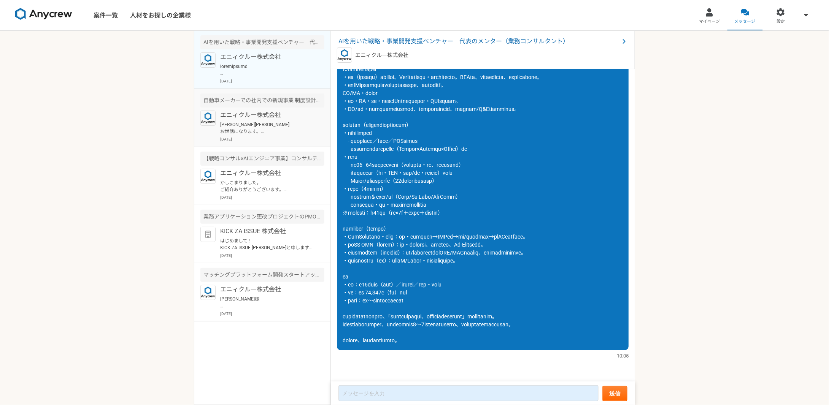 The image size is (829, 405). I want to click on span: マイページ, so click(709, 22).